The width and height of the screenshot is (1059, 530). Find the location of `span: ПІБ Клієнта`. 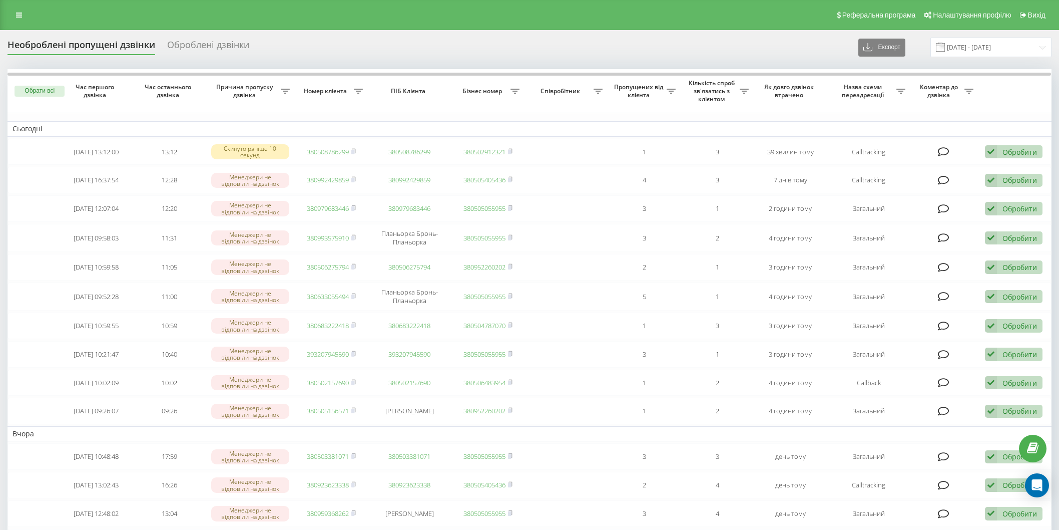

span: ПІБ Клієнта is located at coordinates (410, 91).